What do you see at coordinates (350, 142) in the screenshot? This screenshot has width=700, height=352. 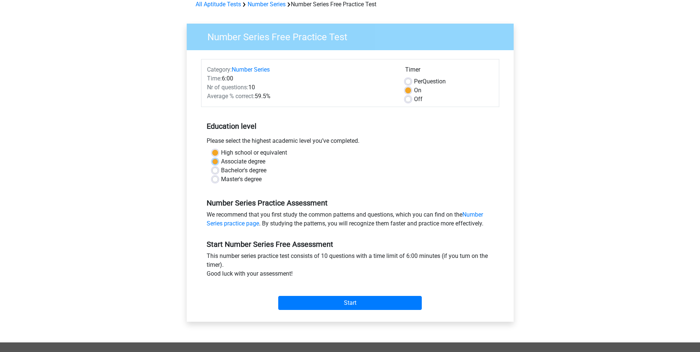 I see `div: Please select the highest academic level you’ve completed.` at bounding box center [350, 142].